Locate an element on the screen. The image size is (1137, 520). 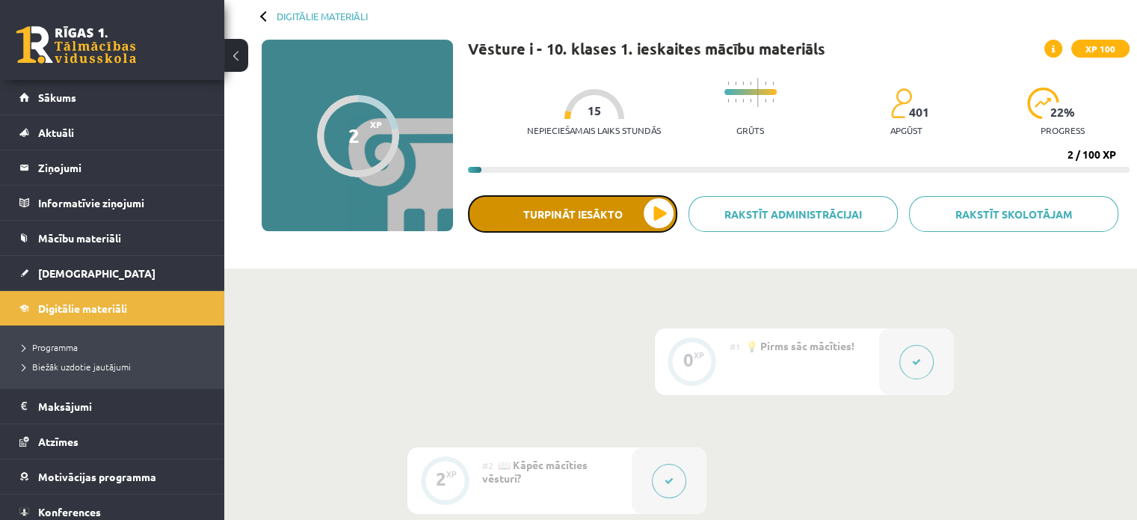
p: Grūts is located at coordinates (750, 130).